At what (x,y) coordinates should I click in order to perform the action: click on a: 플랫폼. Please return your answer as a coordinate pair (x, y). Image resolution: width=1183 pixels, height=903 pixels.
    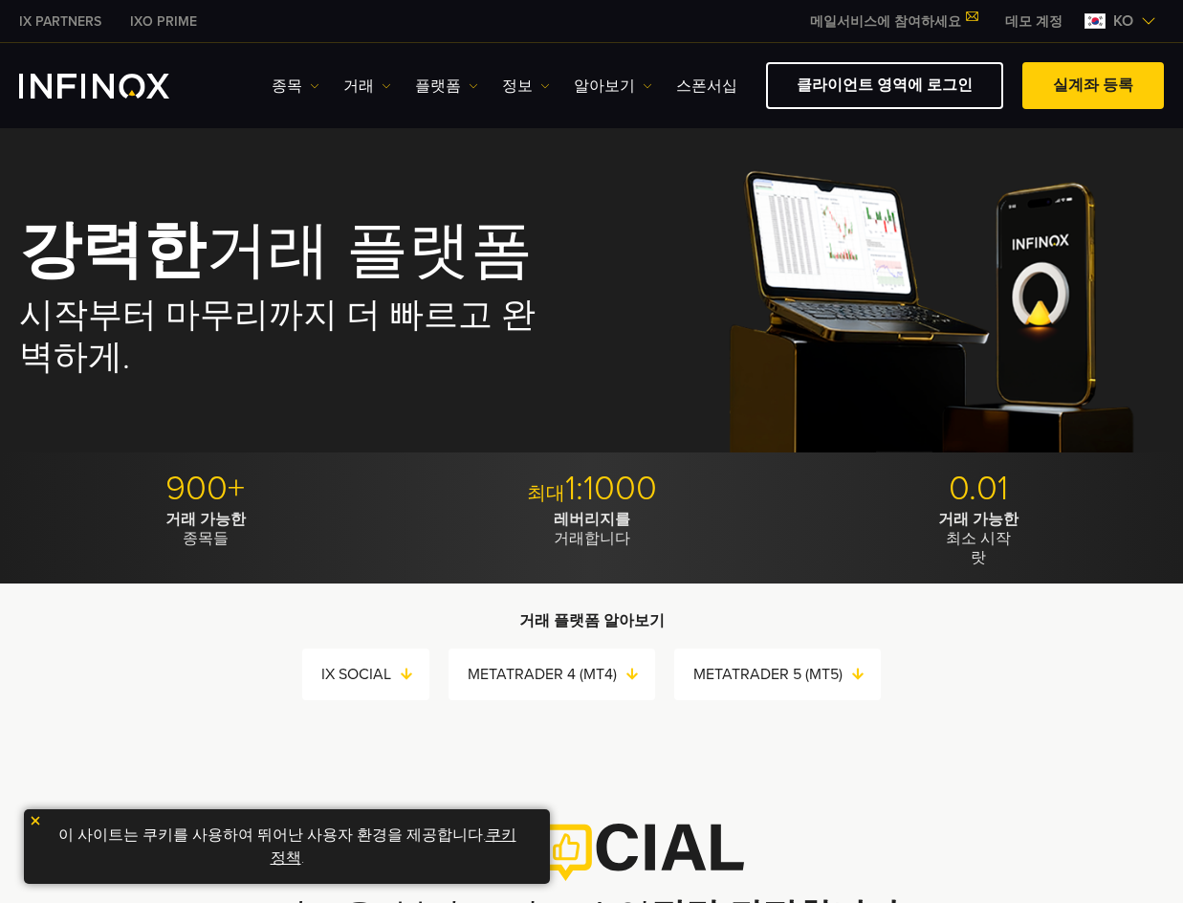
    Looking at the image, I should click on (447, 86).